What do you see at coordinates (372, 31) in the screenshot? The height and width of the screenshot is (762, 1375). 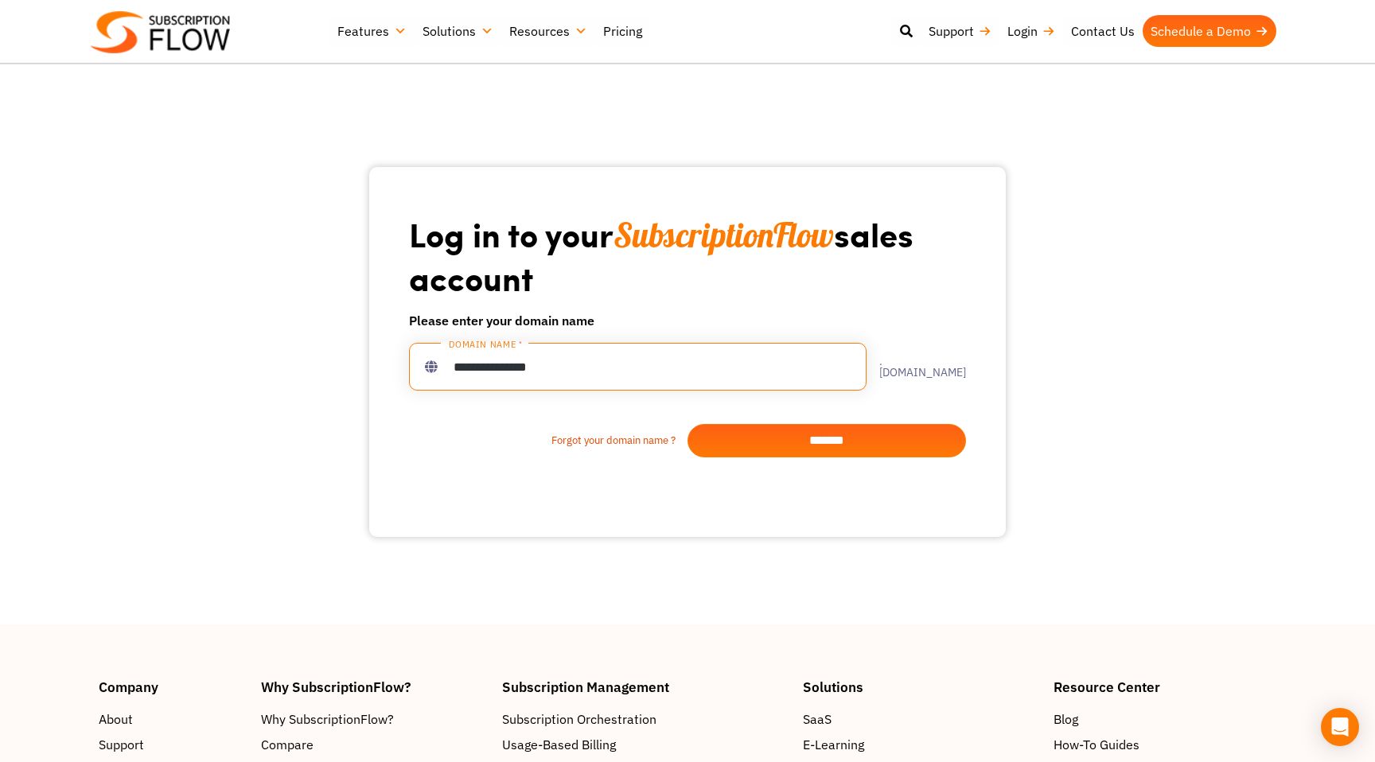 I see `a: Features` at bounding box center [372, 31].